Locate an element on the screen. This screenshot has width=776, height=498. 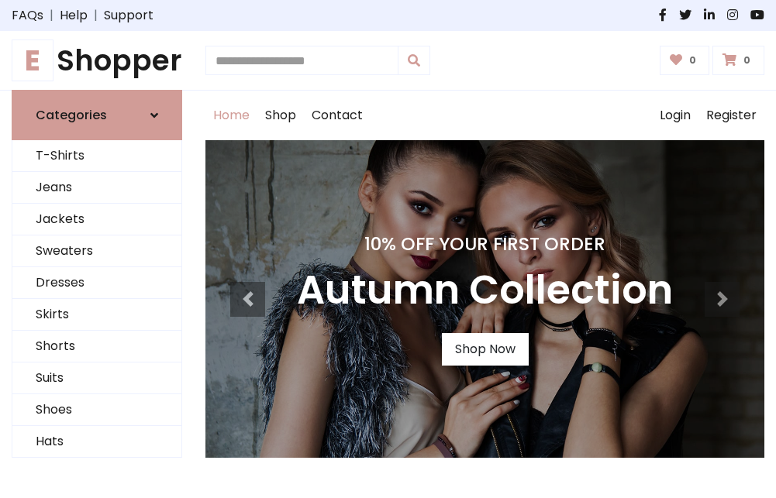
span: E is located at coordinates (33, 60).